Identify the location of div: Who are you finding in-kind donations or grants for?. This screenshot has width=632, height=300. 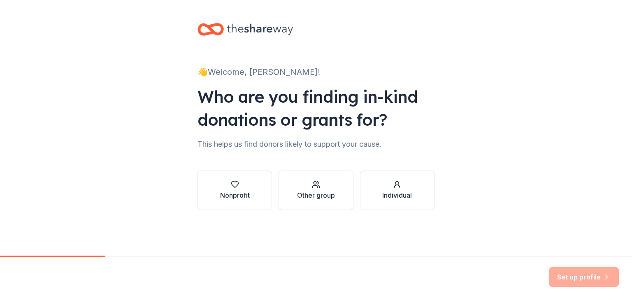
(316, 108).